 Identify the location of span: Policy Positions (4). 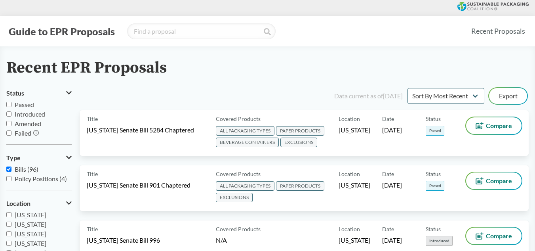
(41, 178).